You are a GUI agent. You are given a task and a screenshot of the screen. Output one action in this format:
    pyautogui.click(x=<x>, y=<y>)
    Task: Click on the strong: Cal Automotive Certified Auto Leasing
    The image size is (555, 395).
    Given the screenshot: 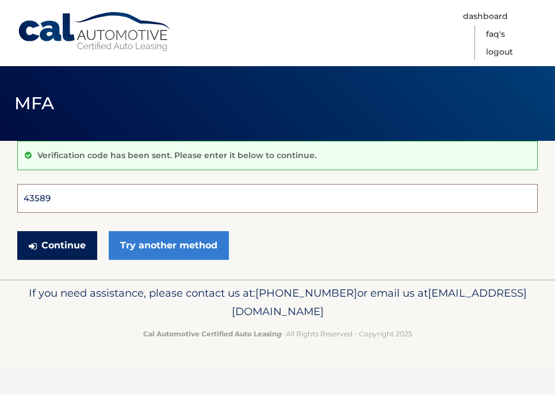 What is the action you would take?
    pyautogui.click(x=212, y=334)
    